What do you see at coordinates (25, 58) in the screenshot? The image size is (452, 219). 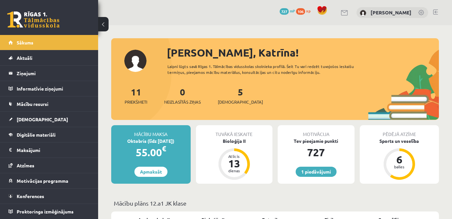 I see `span: Aktuāli` at bounding box center [25, 58].